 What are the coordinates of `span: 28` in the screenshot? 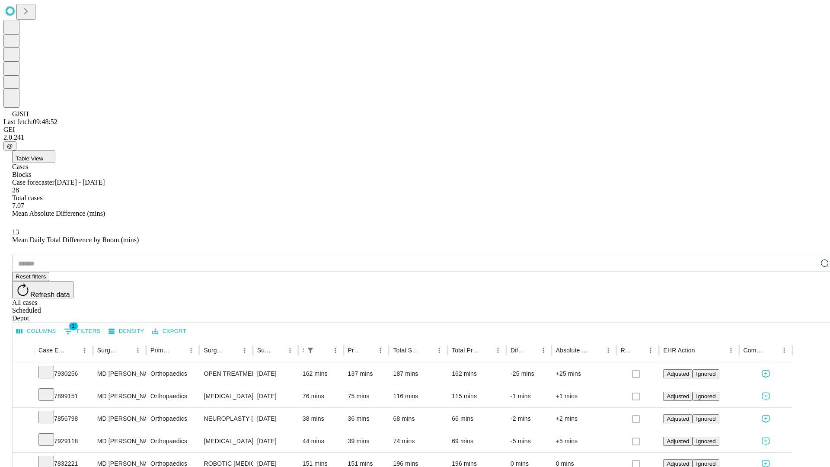 It's located at (16, 190).